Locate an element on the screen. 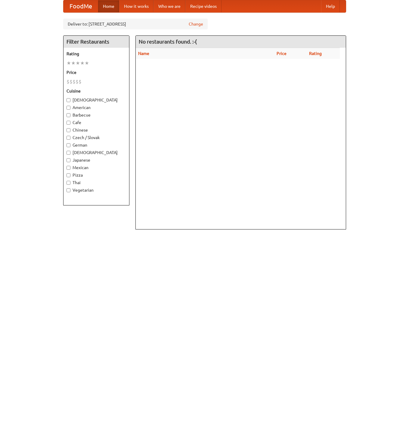 Image resolution: width=409 pixels, height=425 pixels. a: Home is located at coordinates (109, 6).